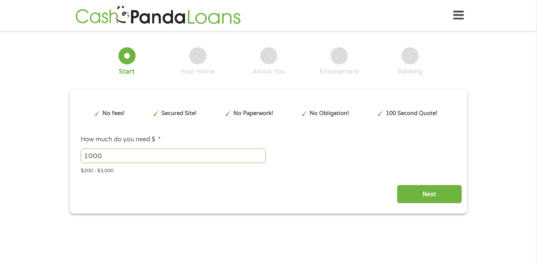  I want to click on div: Your Home, so click(198, 72).